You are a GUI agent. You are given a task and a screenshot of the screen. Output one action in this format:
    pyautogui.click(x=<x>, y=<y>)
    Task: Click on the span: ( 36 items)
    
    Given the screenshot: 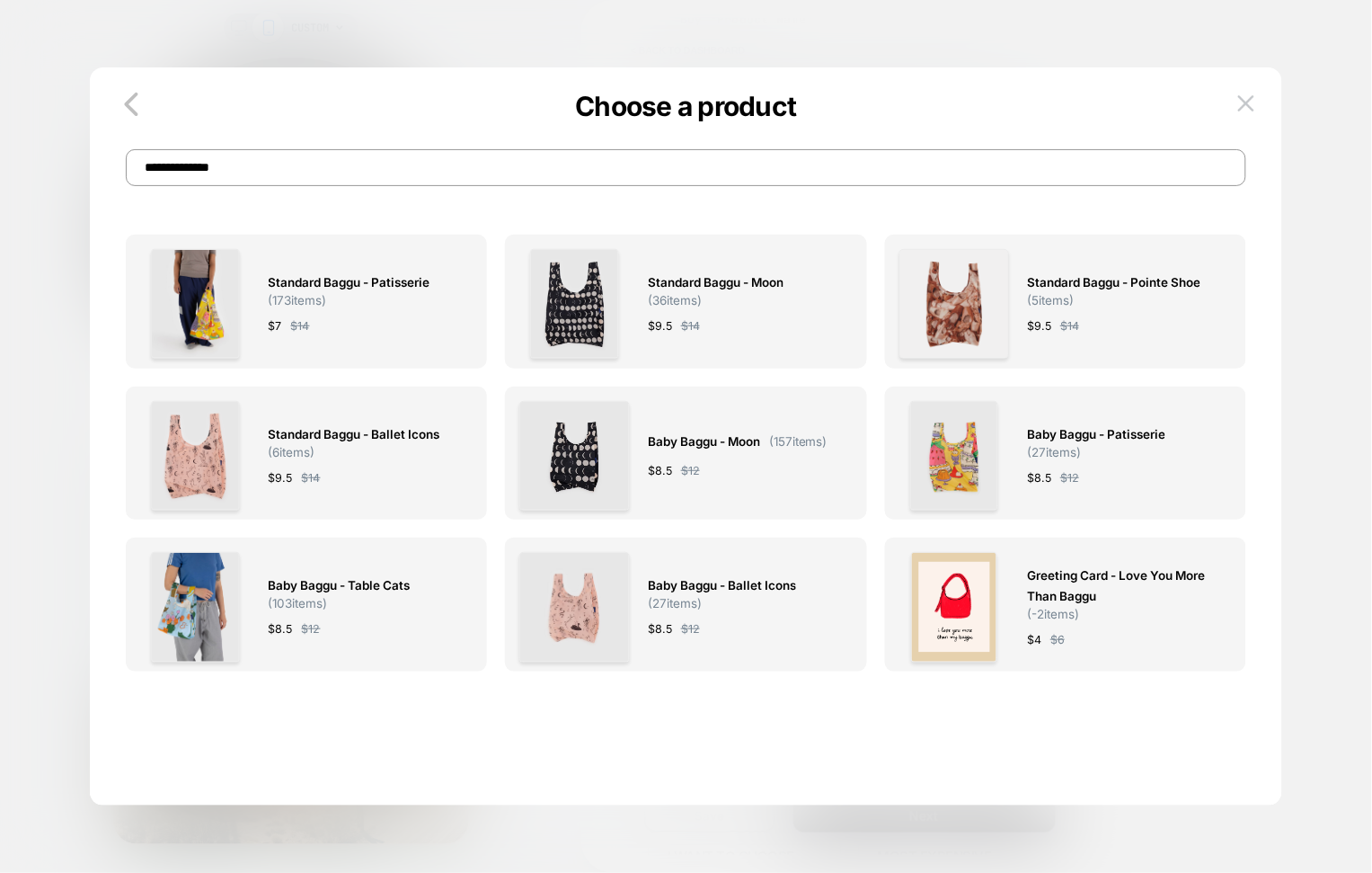 What is the action you would take?
    pyautogui.click(x=675, y=300)
    